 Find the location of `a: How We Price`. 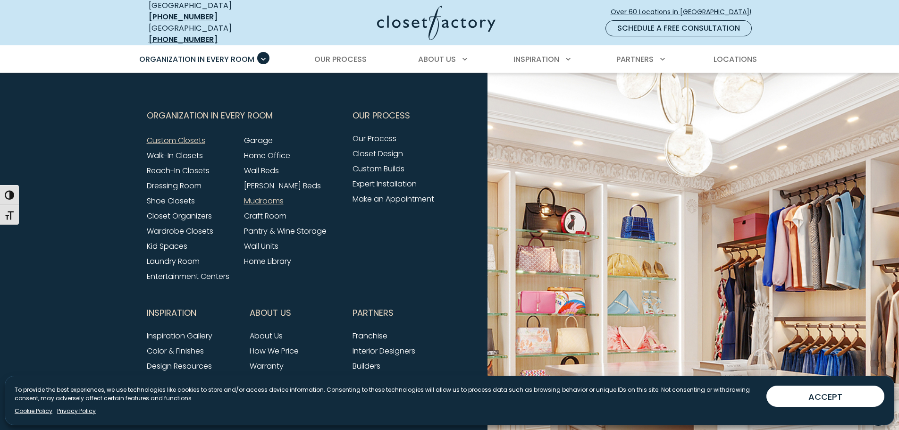

a: How We Price is located at coordinates (274, 351).